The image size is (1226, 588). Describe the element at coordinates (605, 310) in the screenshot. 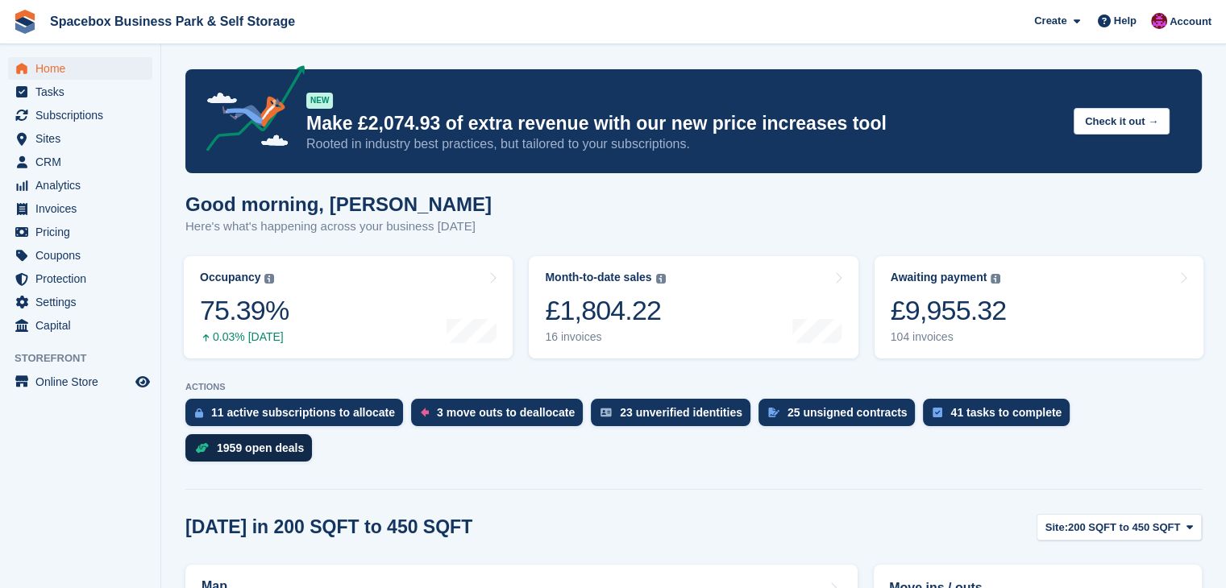

I see `div: £1,804.22` at that location.